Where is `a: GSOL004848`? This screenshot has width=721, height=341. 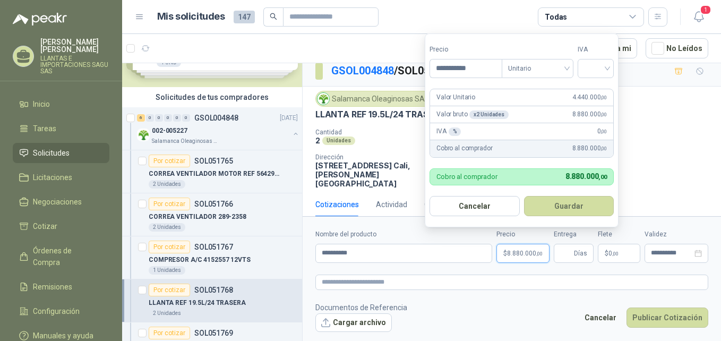
a: GSOL004848 is located at coordinates (362, 71).